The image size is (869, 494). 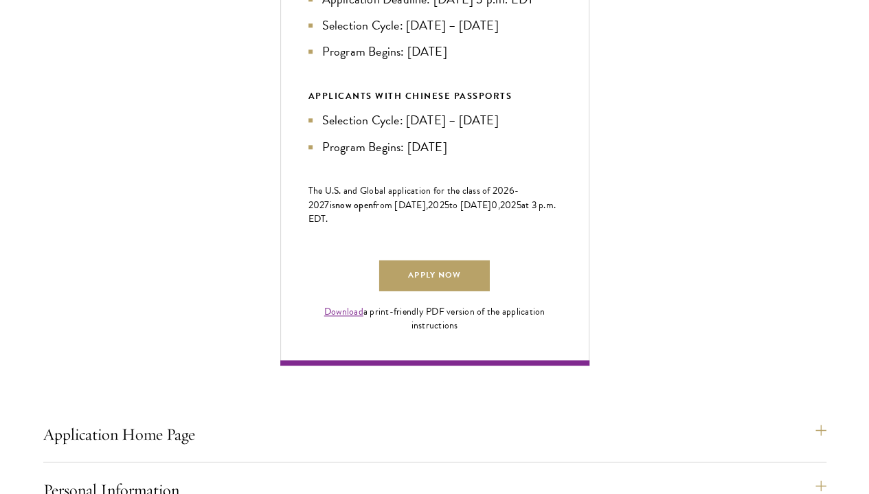 What do you see at coordinates (435, 434) in the screenshot?
I see `button: Application Home Page` at bounding box center [435, 434].